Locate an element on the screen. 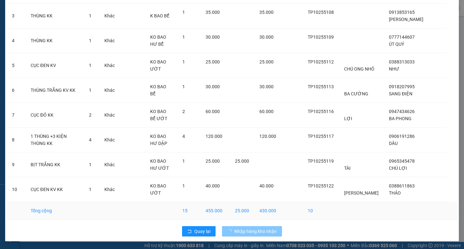 The height and width of the screenshot is (249, 464). span: THẢO is located at coordinates (395, 193).